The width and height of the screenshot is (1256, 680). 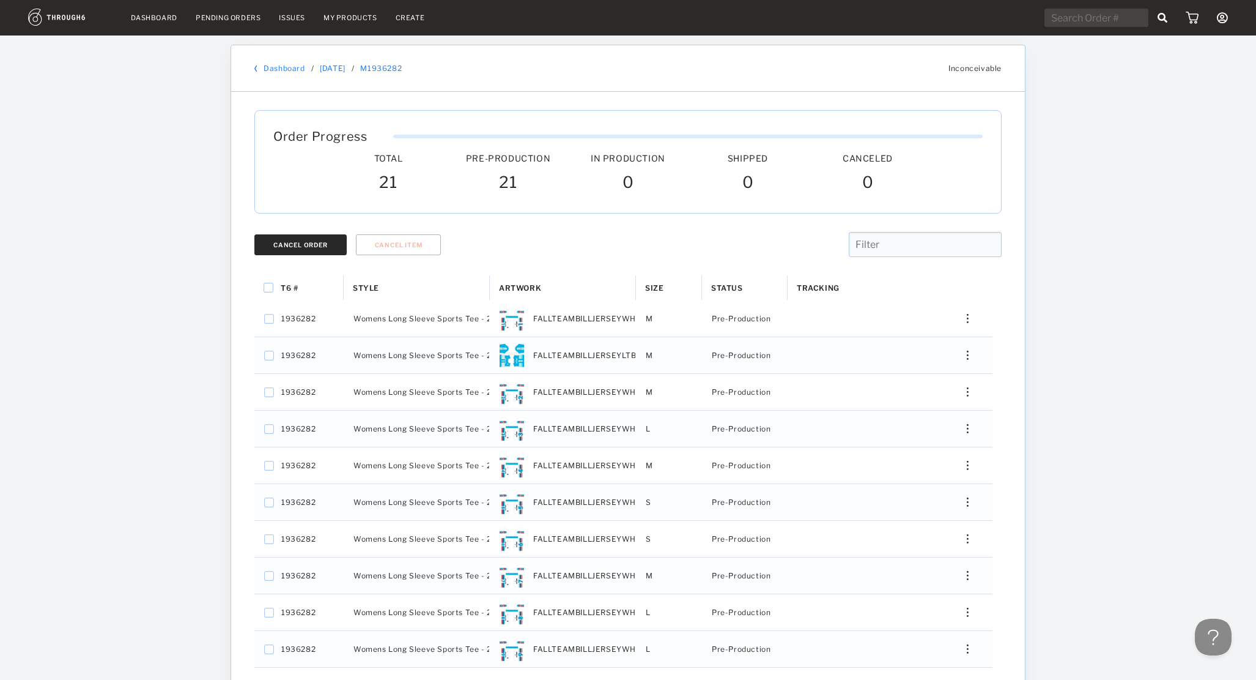 What do you see at coordinates (593, 502) in the screenshot?
I see `span: FALLTEAMBILLJERSEYWHITE5` at bounding box center [593, 502].